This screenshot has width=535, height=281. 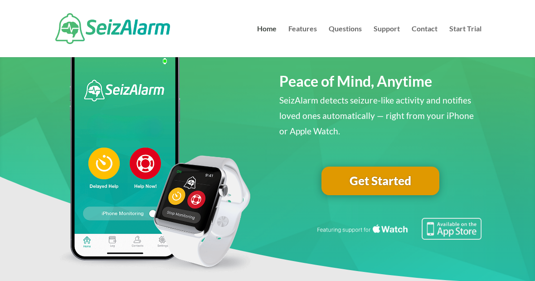 I want to click on a: Support, so click(x=387, y=41).